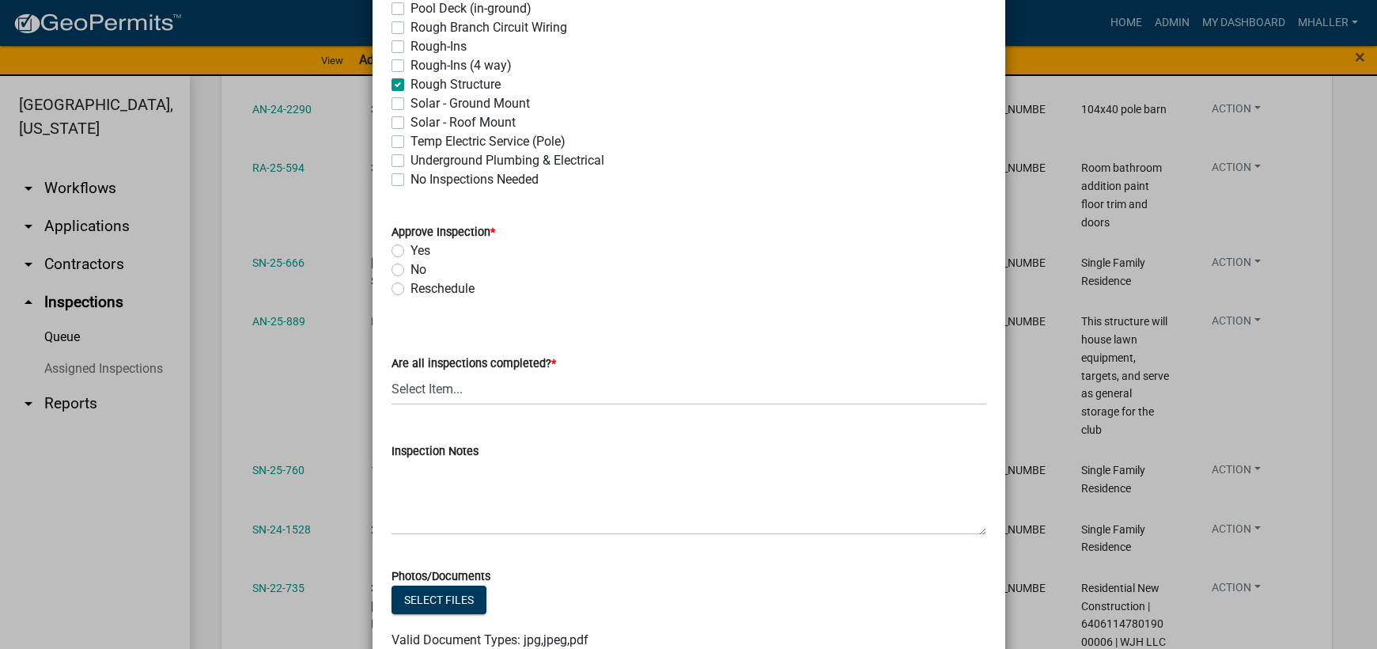 The height and width of the screenshot is (649, 1377). I want to click on label: Rough-Ins (4 way), so click(461, 66).